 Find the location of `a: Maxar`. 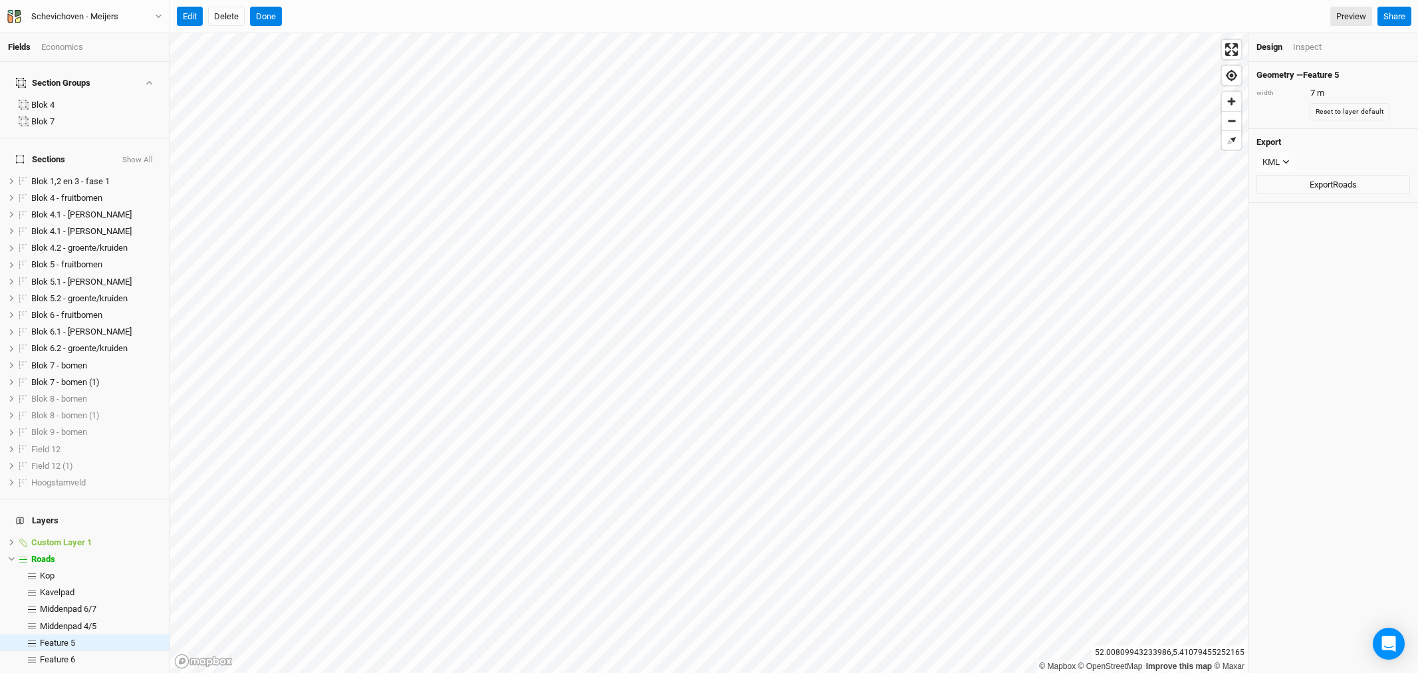

a: Maxar is located at coordinates (1229, 666).